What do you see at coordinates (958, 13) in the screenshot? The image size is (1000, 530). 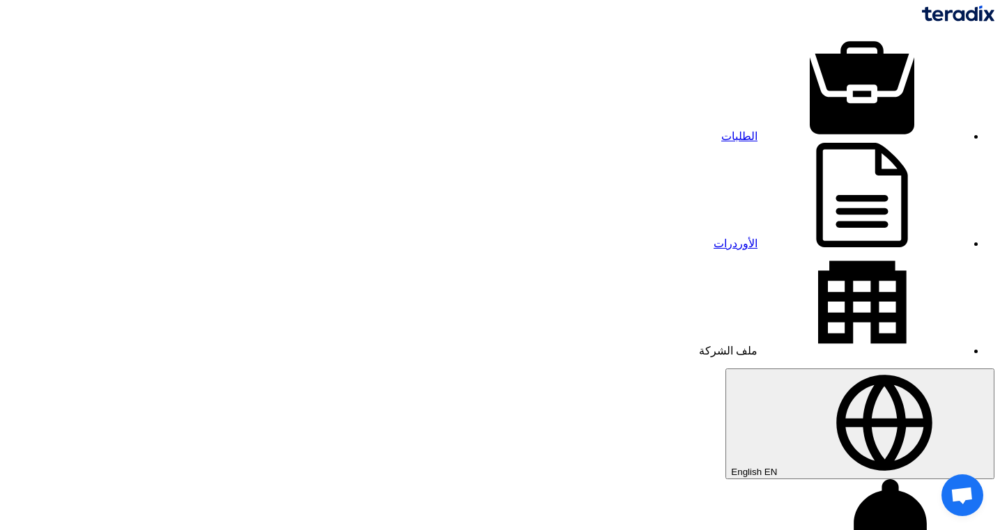 I see `img: Teradix logo` at bounding box center [958, 13].